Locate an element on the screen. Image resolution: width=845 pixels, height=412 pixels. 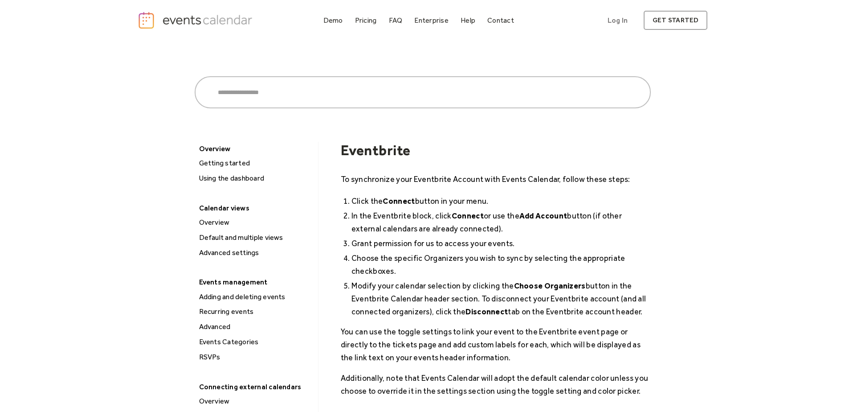
strong: Choose Organizers is located at coordinates (550, 285).